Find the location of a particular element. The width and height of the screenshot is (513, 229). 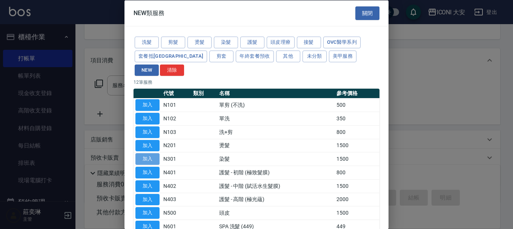

td: N201 is located at coordinates (176, 146).